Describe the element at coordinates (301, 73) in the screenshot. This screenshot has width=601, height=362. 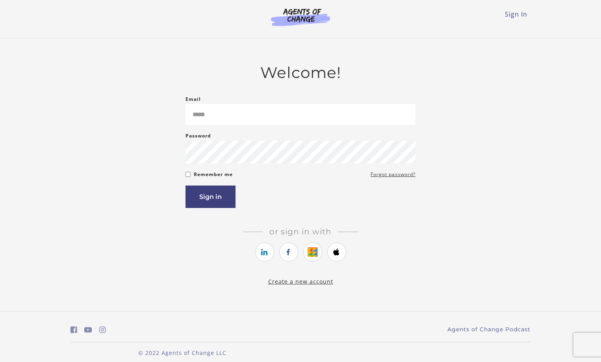
I see `h2: Welcome!` at that location.